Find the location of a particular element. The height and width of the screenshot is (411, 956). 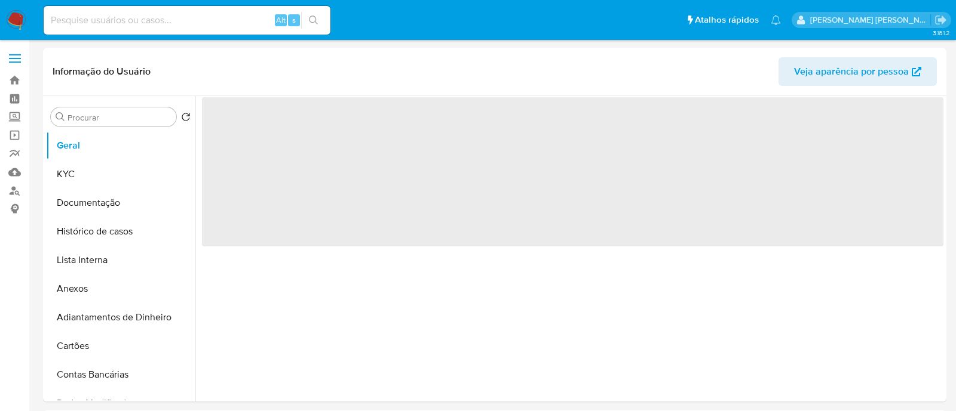

button: Histórico de casos is located at coordinates (121, 232).